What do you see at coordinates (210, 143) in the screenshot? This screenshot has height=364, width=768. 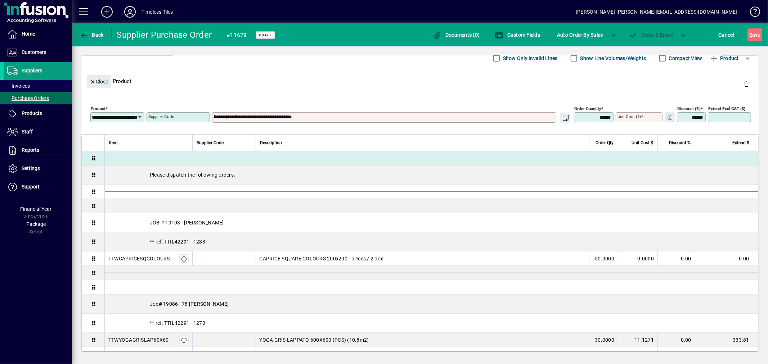 I see `span: Supplier Code` at bounding box center [210, 143].